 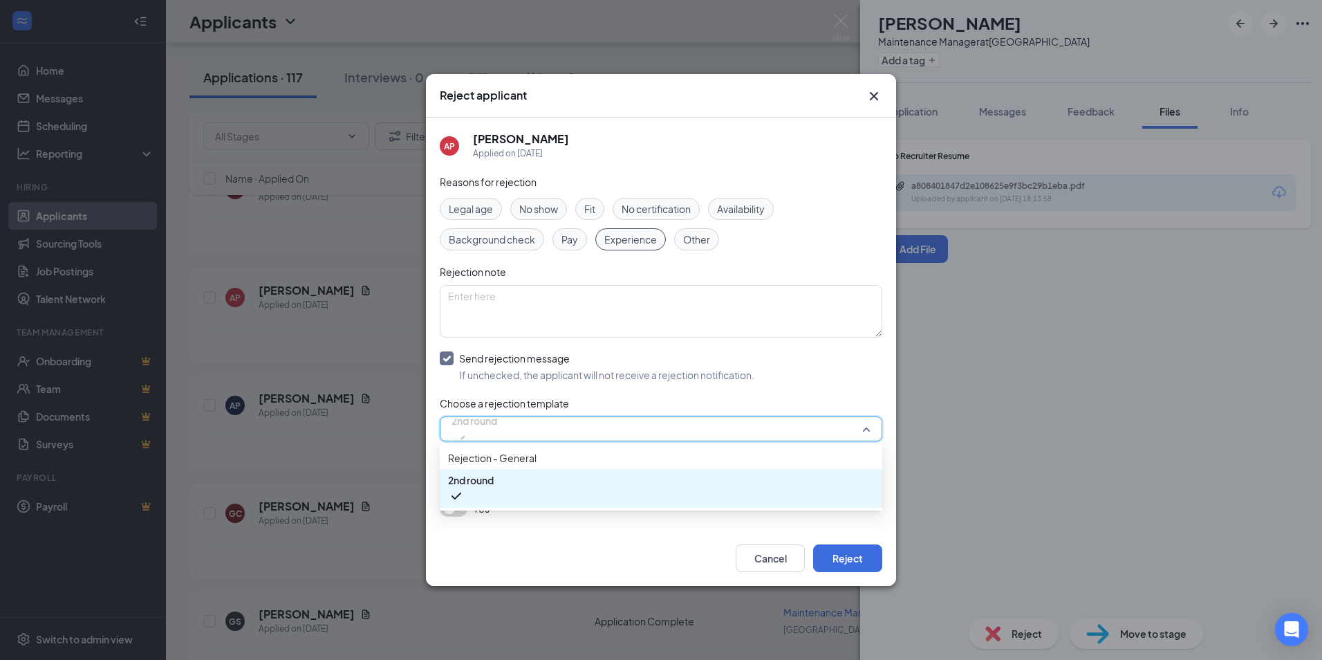 What do you see at coordinates (656, 209) in the screenshot?
I see `span: No certification` at bounding box center [656, 209].